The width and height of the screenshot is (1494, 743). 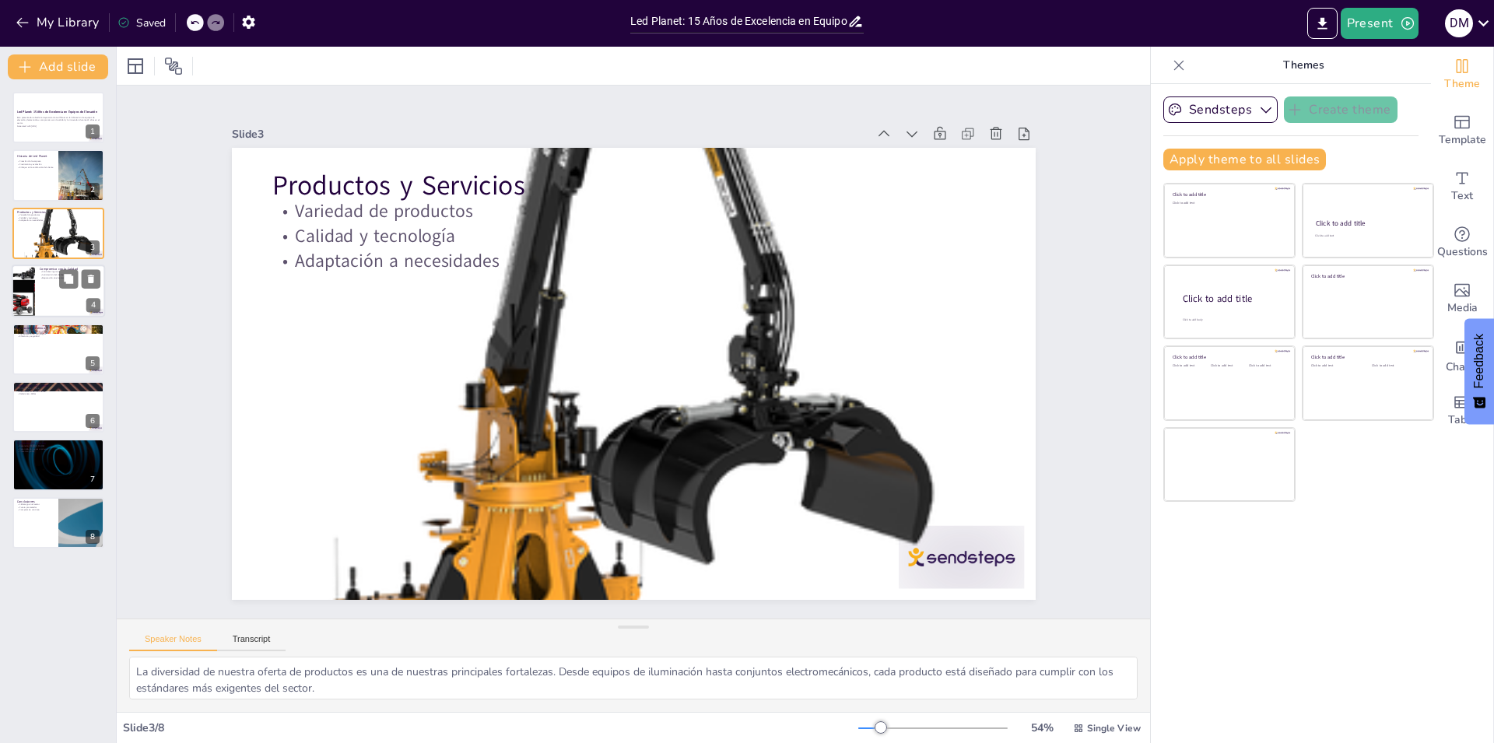 What do you see at coordinates (57, 112) in the screenshot?
I see `strong: Led Planet: 15 Años de Excelencia en Equipos de Elevación` at bounding box center [57, 112].